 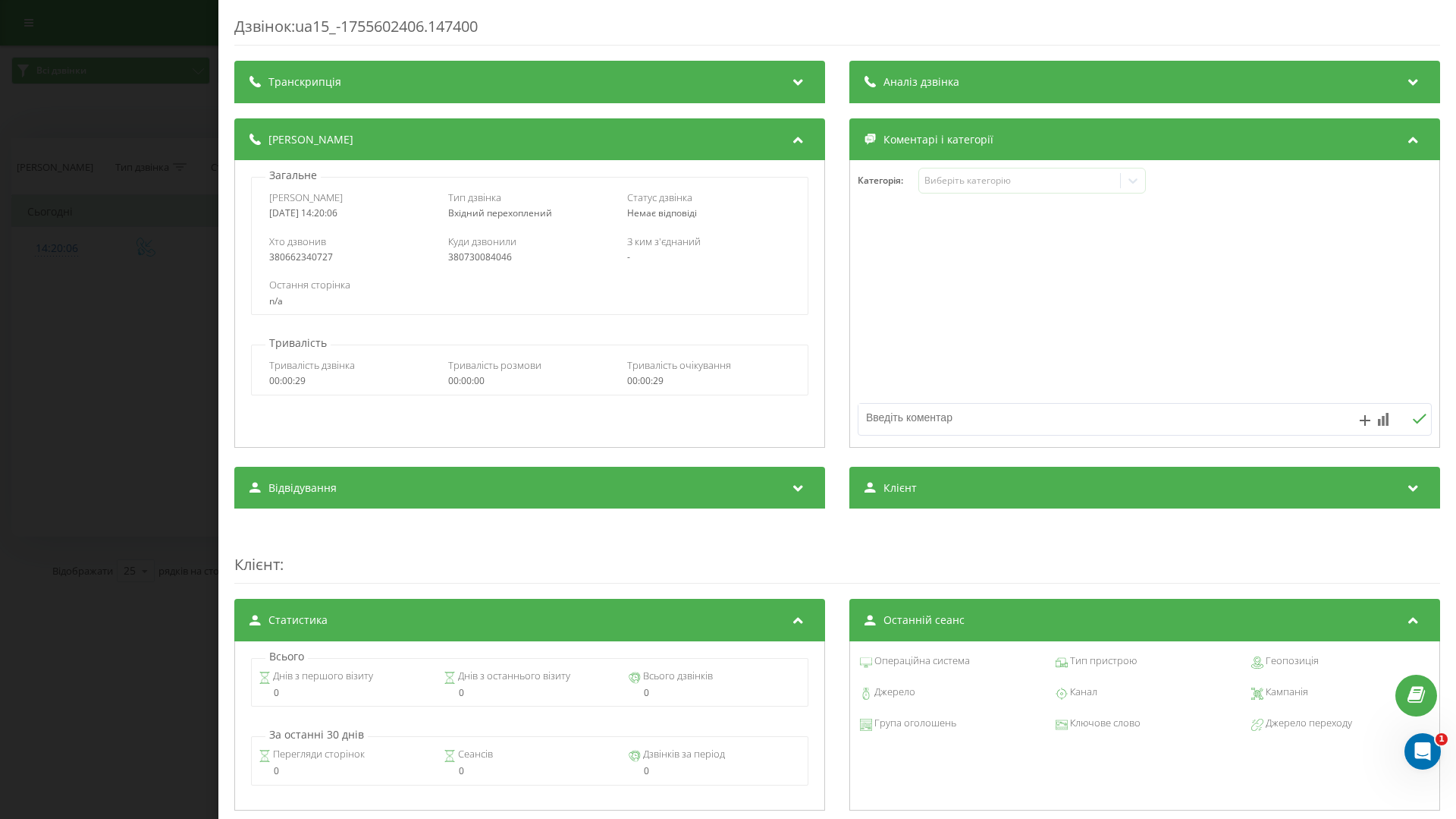 I want to click on div: 380662340727, so click(x=351, y=257).